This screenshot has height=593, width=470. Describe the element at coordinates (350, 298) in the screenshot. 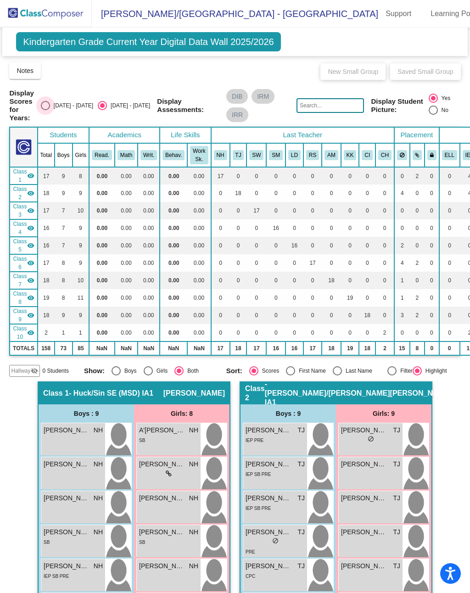

I see `td: 19` at that location.